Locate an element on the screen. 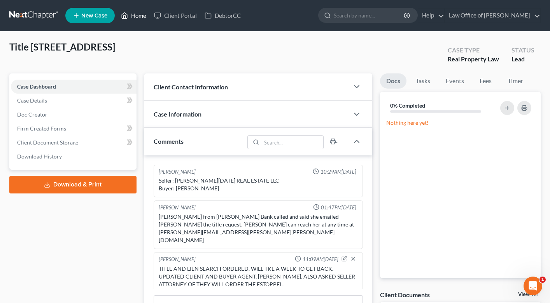 The width and height of the screenshot is (550, 303). a: Client Portal is located at coordinates (175, 16).